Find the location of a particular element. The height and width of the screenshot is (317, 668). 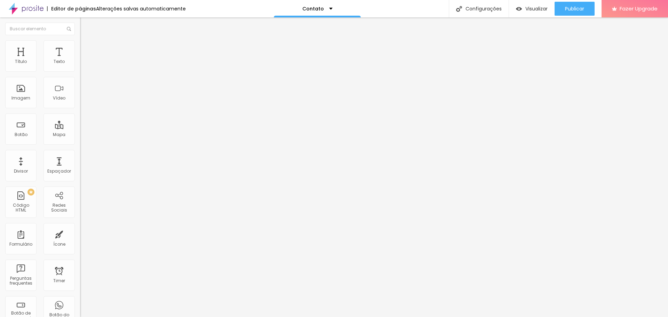

p: Contato is located at coordinates (313, 9).